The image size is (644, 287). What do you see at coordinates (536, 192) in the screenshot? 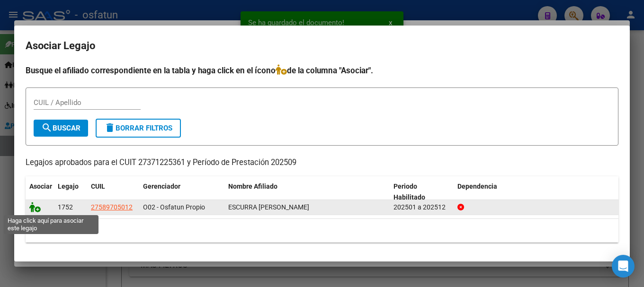
I see `datatable-header-cell: Dependencia` at bounding box center [536, 192].